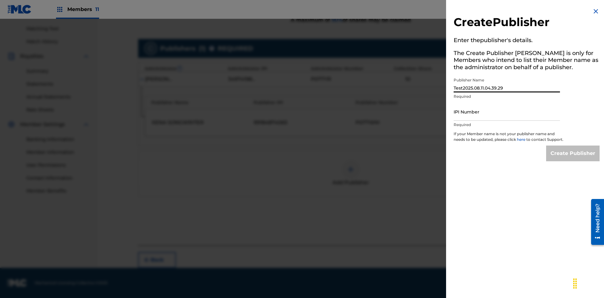  Describe the element at coordinates (575, 284) in the screenshot. I see `div: Drag` at that location.